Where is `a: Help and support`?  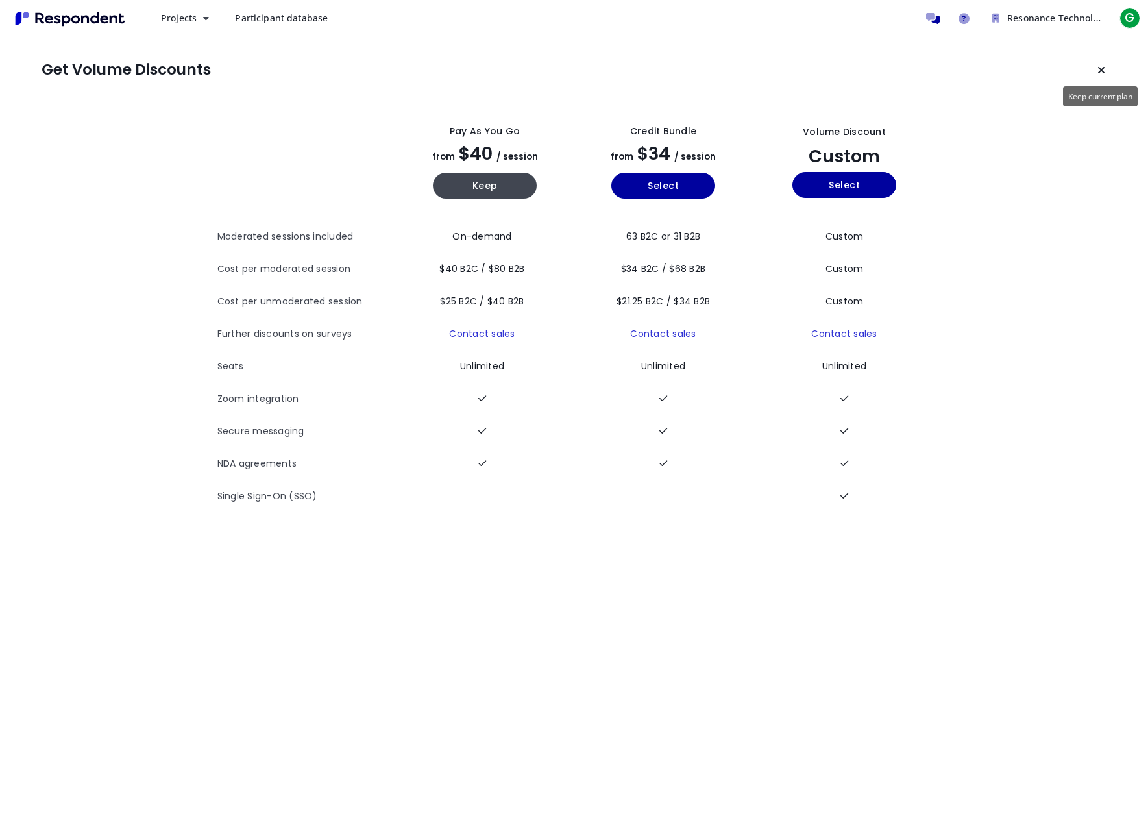 a: Help and support is located at coordinates (964, 18).